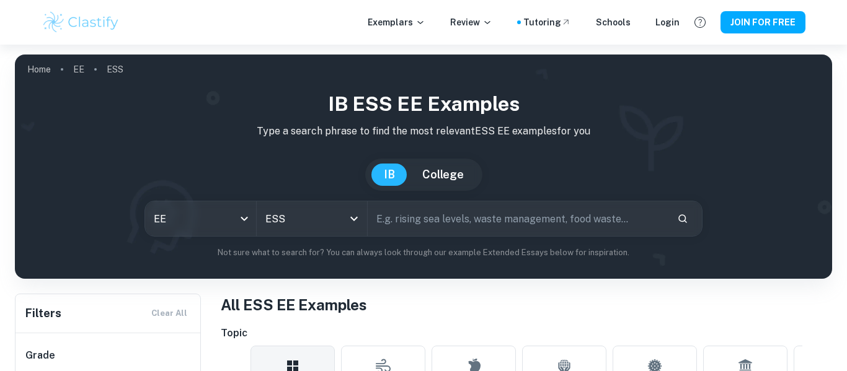 The image size is (847, 371). Describe the element at coordinates (547, 22) in the screenshot. I see `a: Tutoring` at that location.